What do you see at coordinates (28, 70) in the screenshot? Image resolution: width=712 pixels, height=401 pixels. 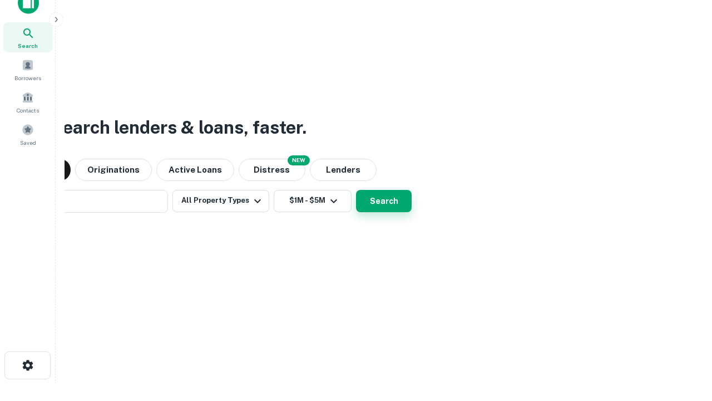 I see `div: Borrowers` at bounding box center [28, 70].